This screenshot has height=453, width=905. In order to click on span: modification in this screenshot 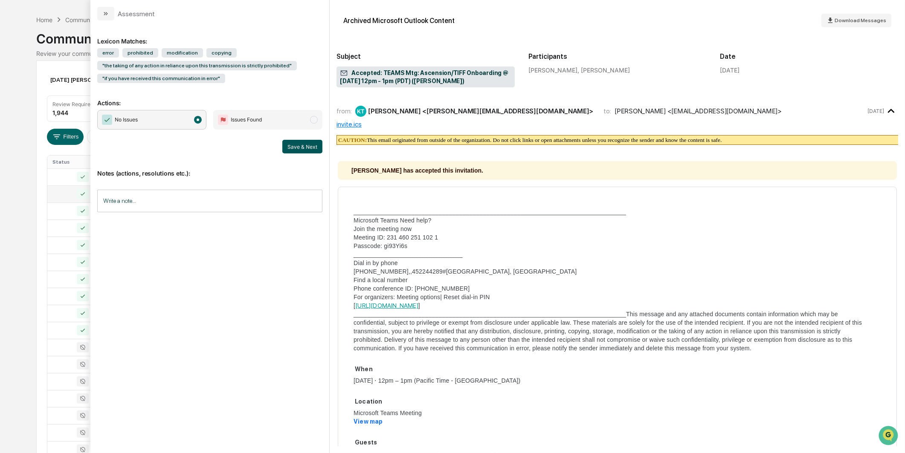, I will do `click(182, 53)`.